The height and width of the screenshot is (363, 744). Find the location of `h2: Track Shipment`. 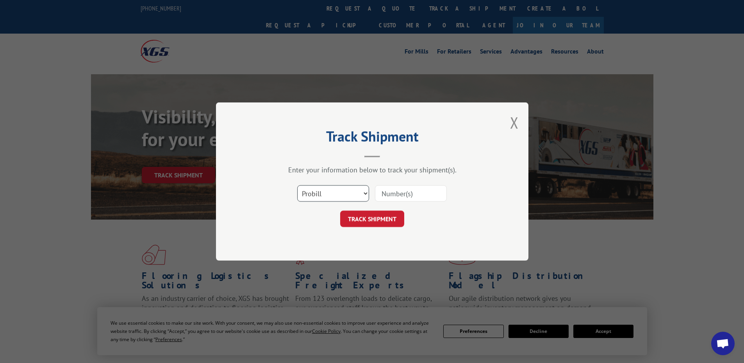

h2: Track Shipment is located at coordinates (372, 138).